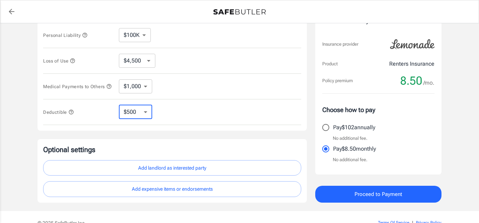 The width and height of the screenshot is (479, 223). Describe the element at coordinates (378, 194) in the screenshot. I see `span: Proceed to Payment` at that location.